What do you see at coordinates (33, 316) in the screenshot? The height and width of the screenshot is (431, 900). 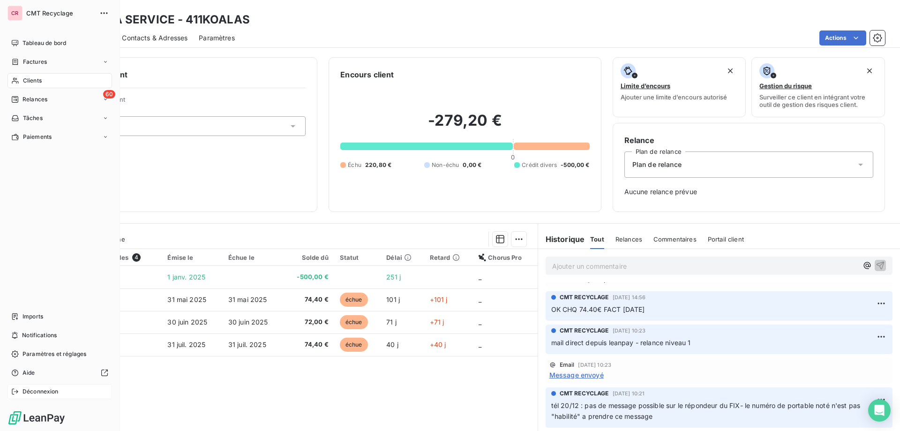 I see `span: Imports` at bounding box center [33, 316].